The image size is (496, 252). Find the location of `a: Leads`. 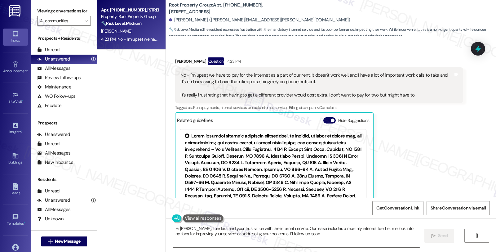

a: Leads is located at coordinates (16, 190).